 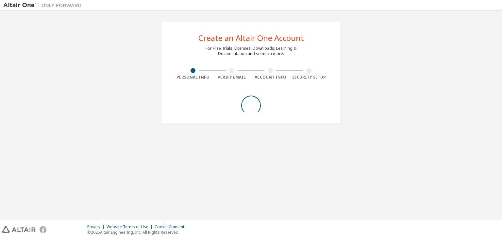 What do you see at coordinates (251, 51) in the screenshot?
I see `div: For Free Trials, Licenses, Downloads, Learning & Documentation and so much more.` at bounding box center [251, 51].